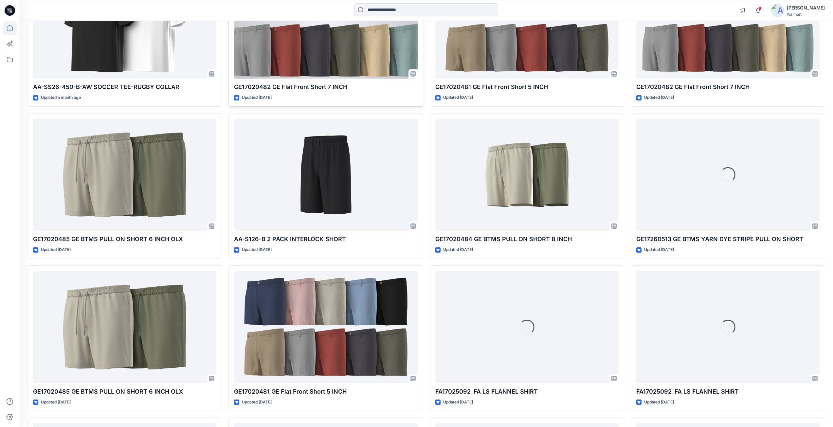 Image resolution: width=833 pixels, height=427 pixels. Describe the element at coordinates (326, 175) in the screenshot. I see `a: AA-S126-B 2 PACK INTERLOCK SHORT` at that location.